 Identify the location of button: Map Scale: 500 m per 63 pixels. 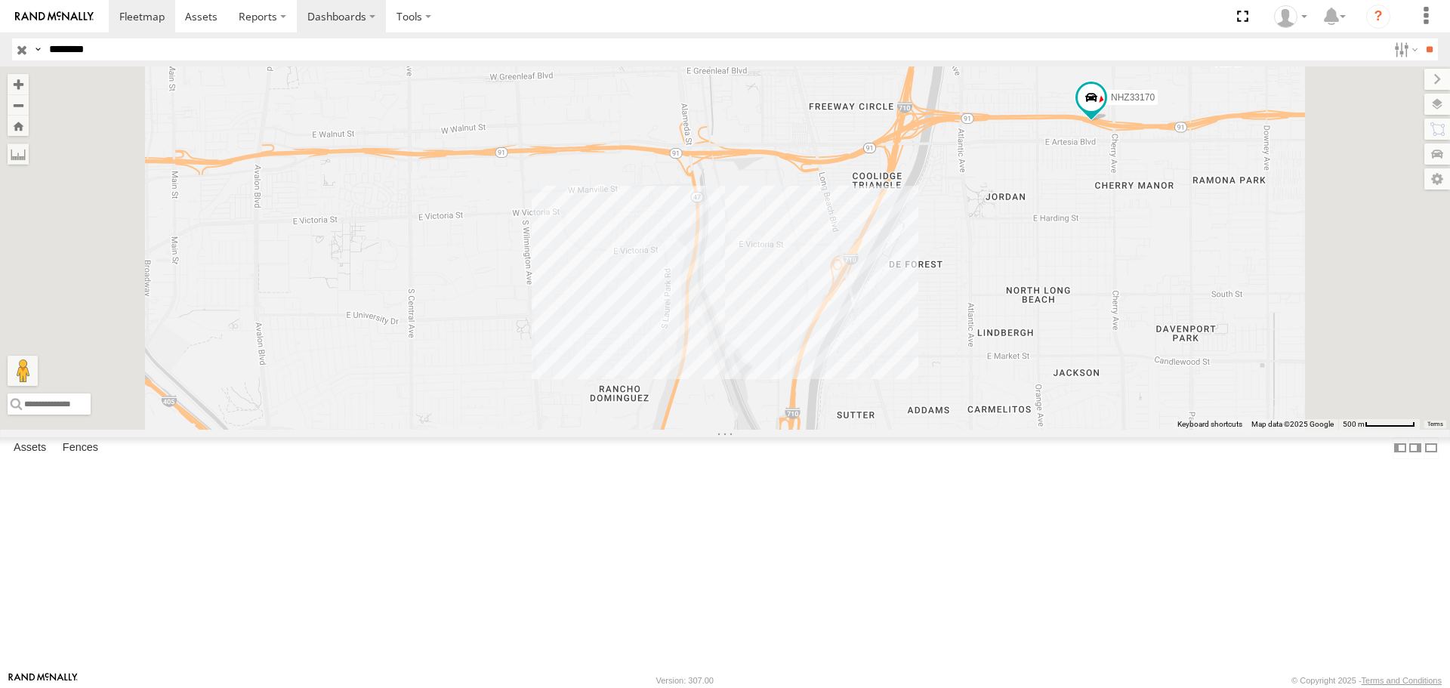
(1379, 425).